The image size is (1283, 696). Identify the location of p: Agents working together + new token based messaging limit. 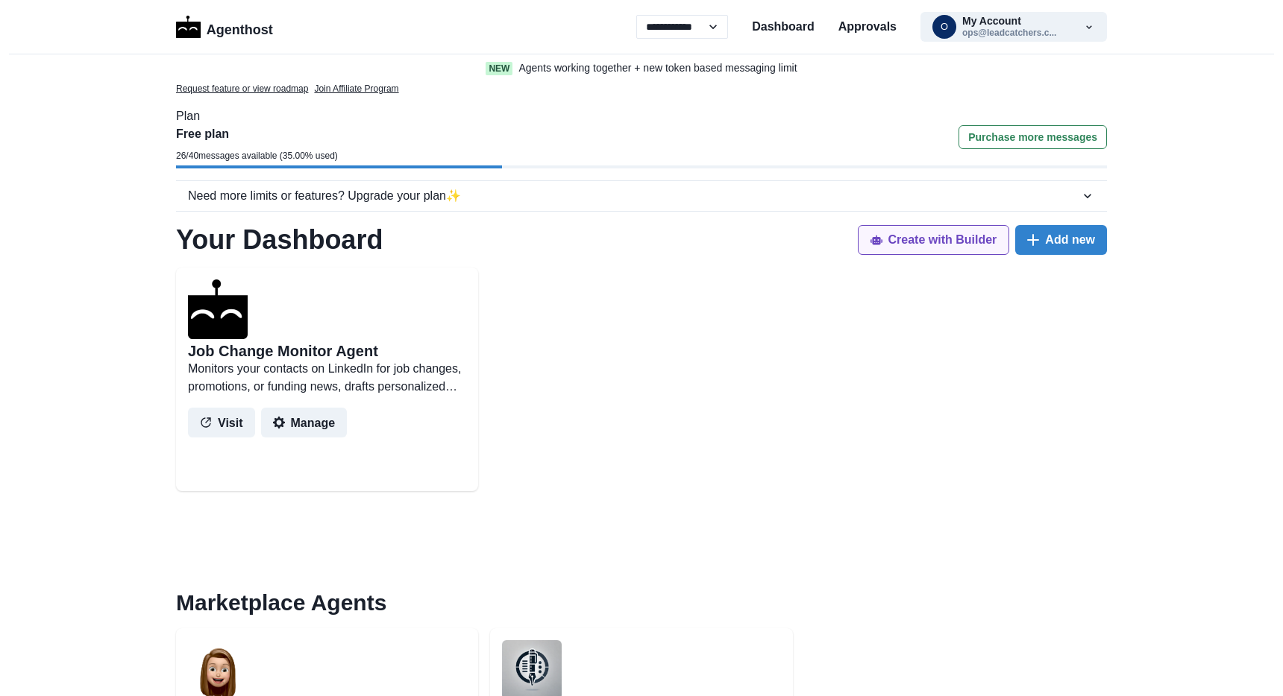
(657, 68).